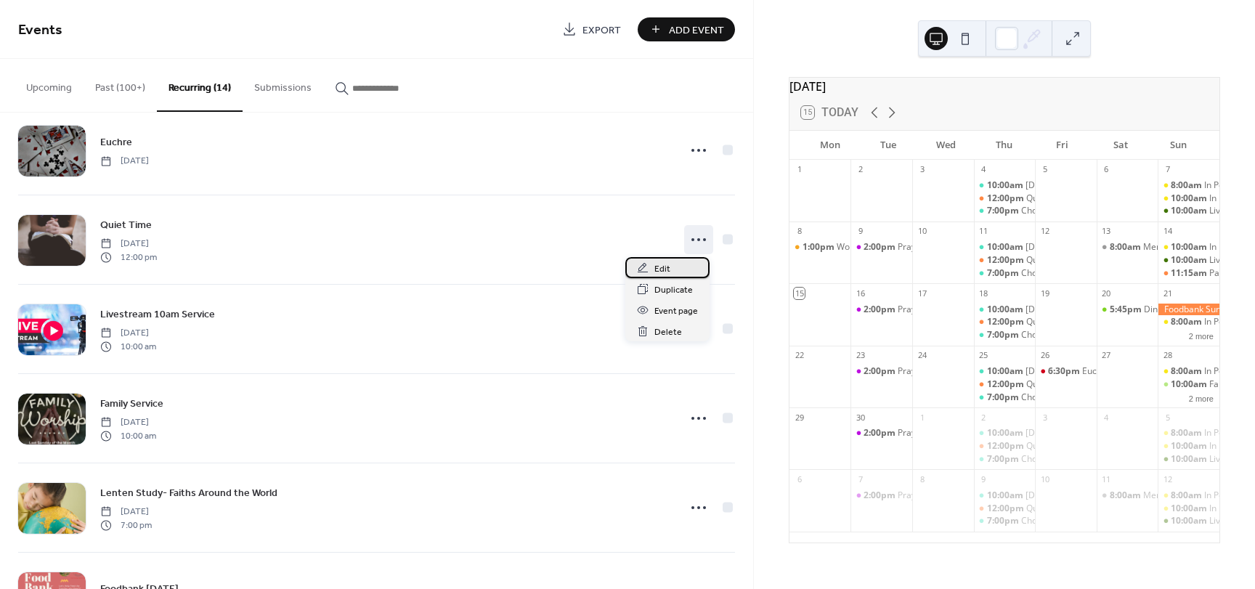  Describe the element at coordinates (1189, 273) in the screenshot. I see `div: Parish Picnic` at that location.